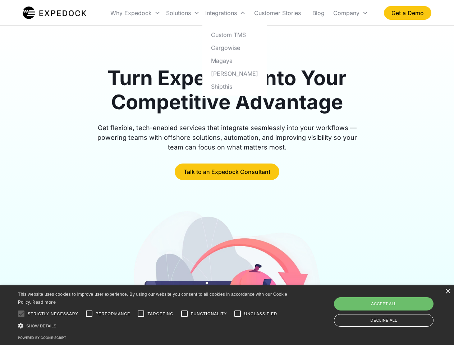 The width and height of the screenshot is (454, 345). I want to click on div: Get flexible, tech-enabled services that integrate seamlessly into your workflows — powering team..., so click(227, 137).